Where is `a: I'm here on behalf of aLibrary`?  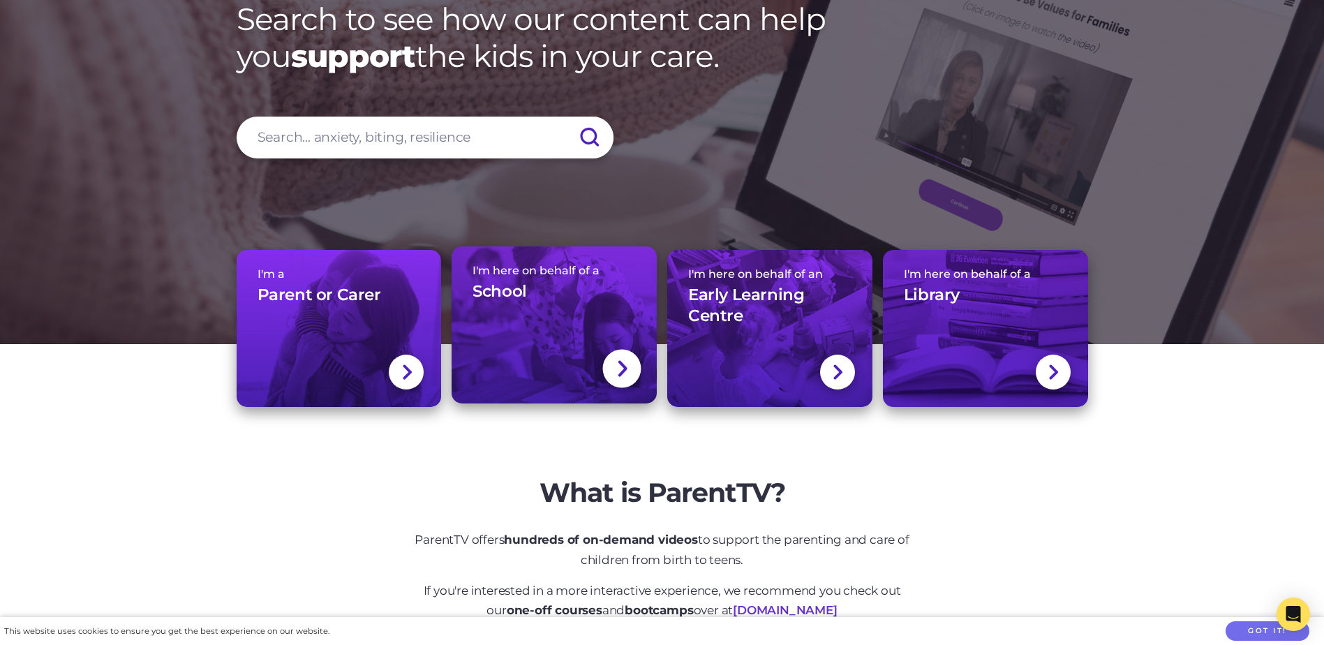 a: I'm here on behalf of aLibrary is located at coordinates (985, 328).